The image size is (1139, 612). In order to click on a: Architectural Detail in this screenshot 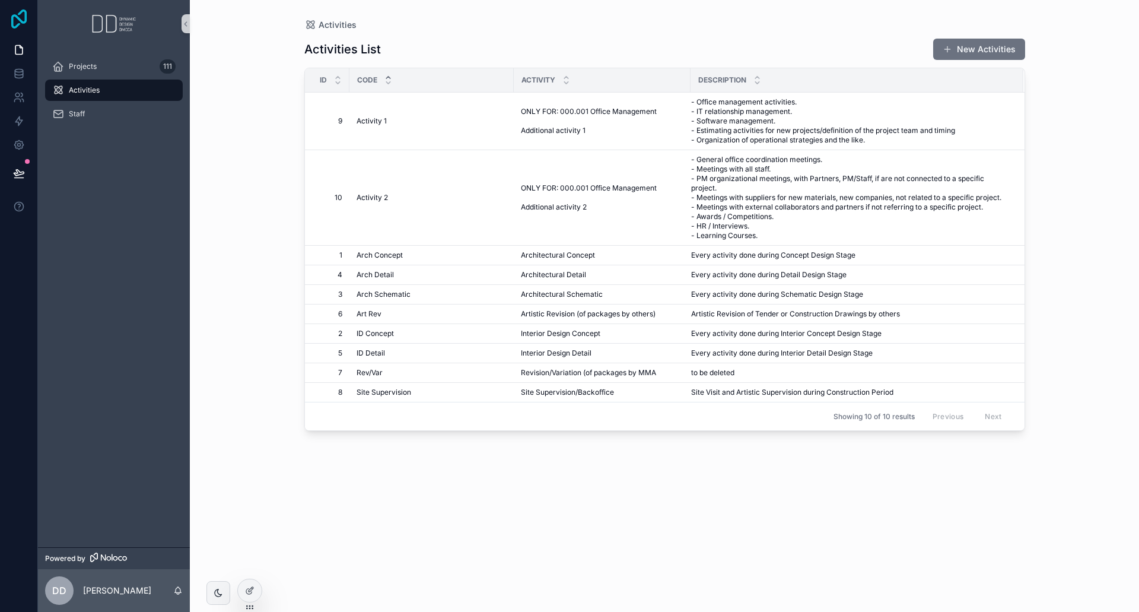, I will do `click(602, 275)`.